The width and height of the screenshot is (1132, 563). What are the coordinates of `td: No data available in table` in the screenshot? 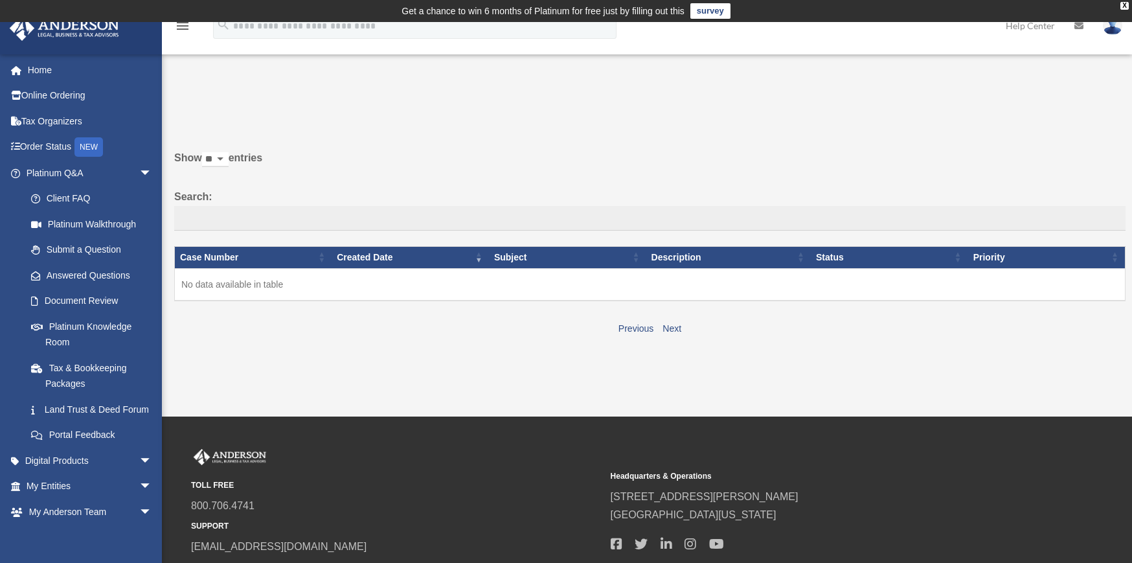 It's located at (650, 284).